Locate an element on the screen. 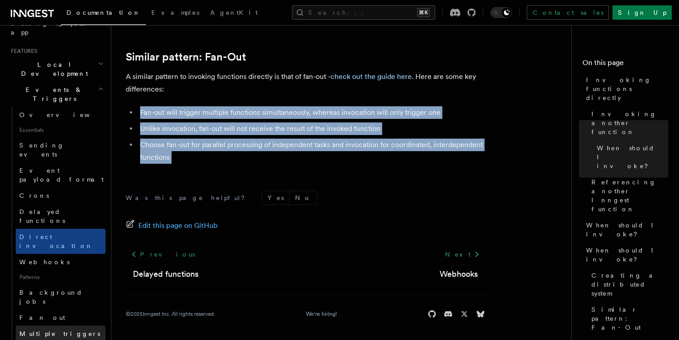 The width and height of the screenshot is (679, 340). a: Setting up your app is located at coordinates (56, 28).